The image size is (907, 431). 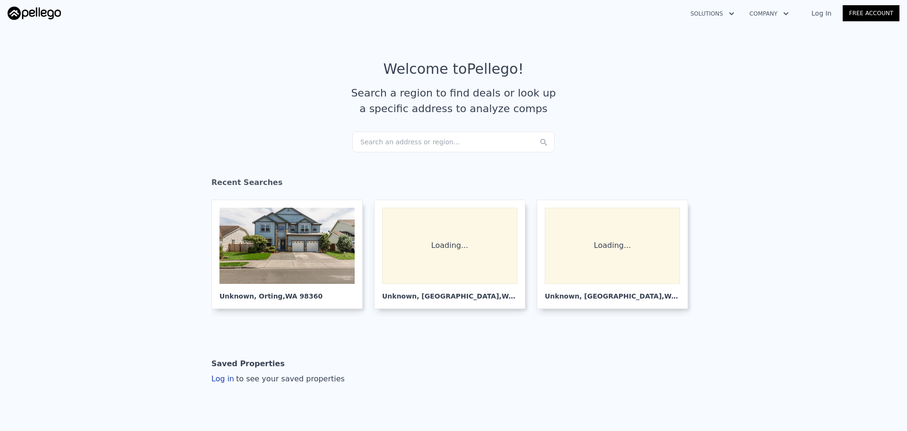 I want to click on a: Free Account, so click(x=871, y=13).